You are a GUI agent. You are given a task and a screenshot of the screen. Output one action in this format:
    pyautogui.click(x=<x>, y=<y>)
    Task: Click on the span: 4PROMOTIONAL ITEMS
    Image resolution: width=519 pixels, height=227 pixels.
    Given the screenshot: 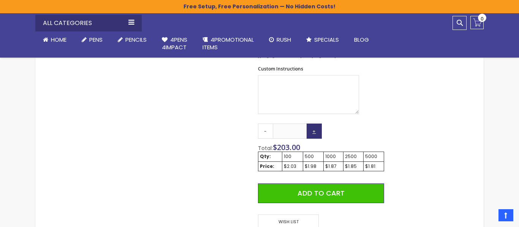 What is the action you would take?
    pyautogui.click(x=228, y=43)
    